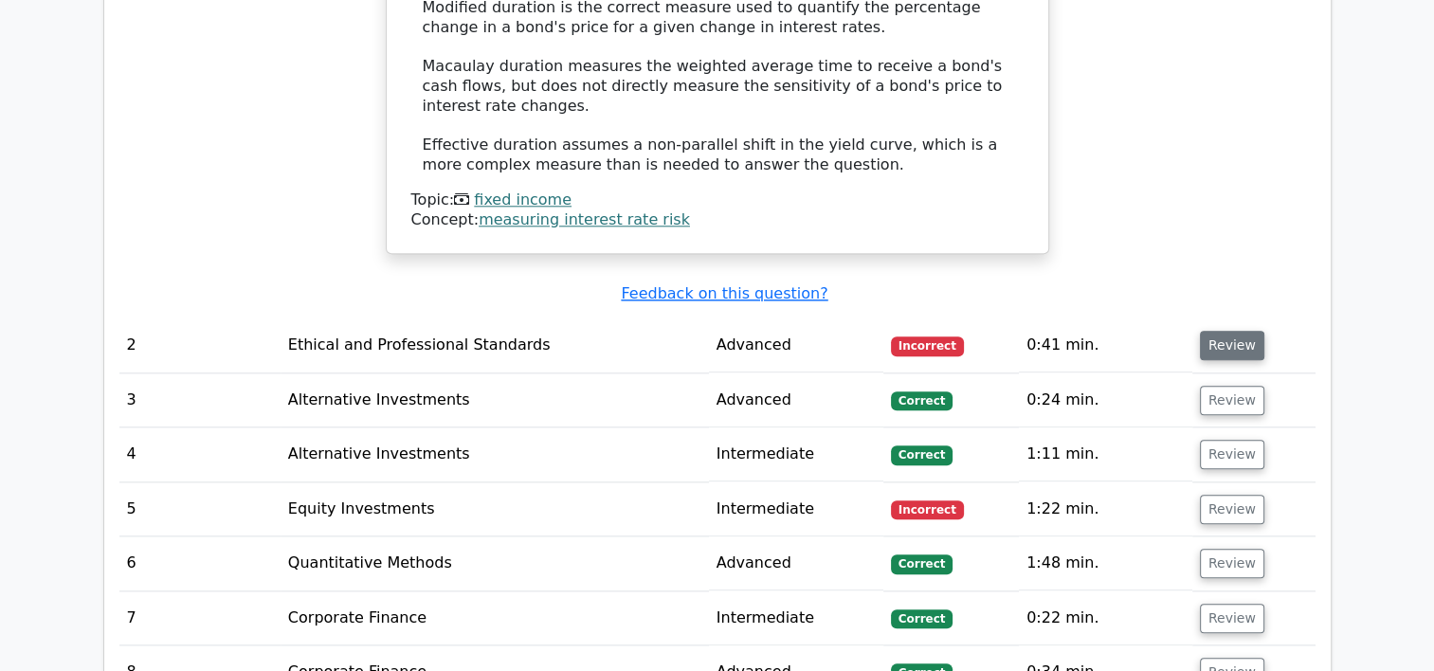  Describe the element at coordinates (584, 219) in the screenshot. I see `a: measuring interest rate risk` at that location.